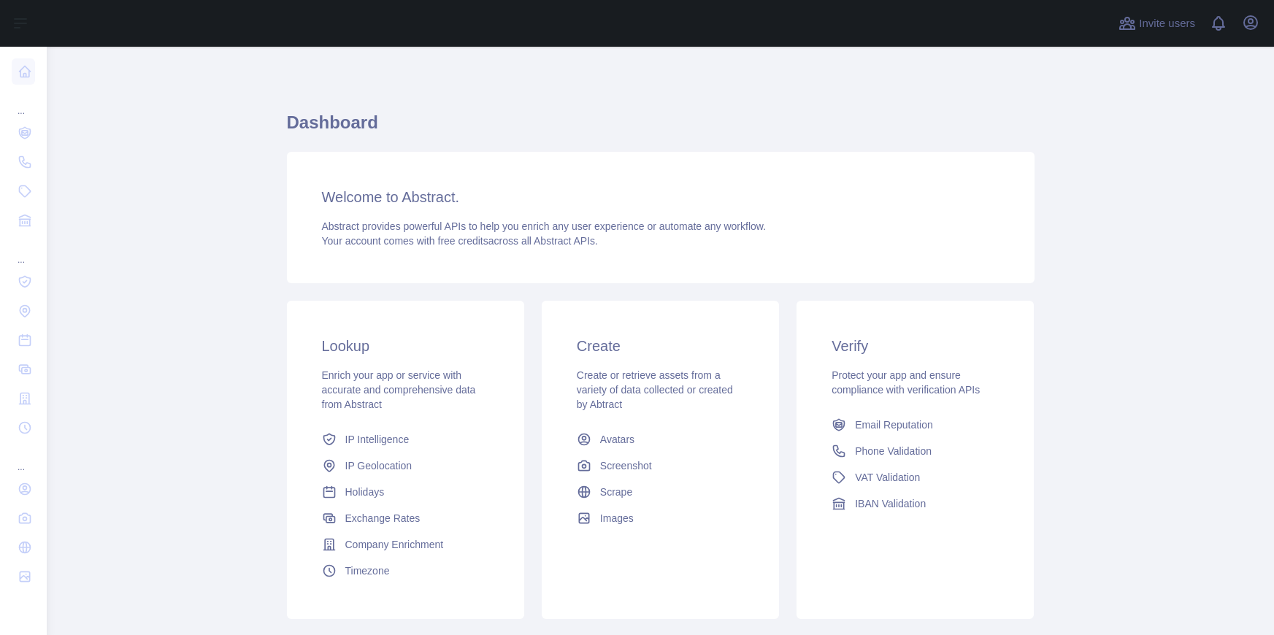 This screenshot has height=635, width=1274. What do you see at coordinates (367, 571) in the screenshot?
I see `span: Timezone` at bounding box center [367, 571].